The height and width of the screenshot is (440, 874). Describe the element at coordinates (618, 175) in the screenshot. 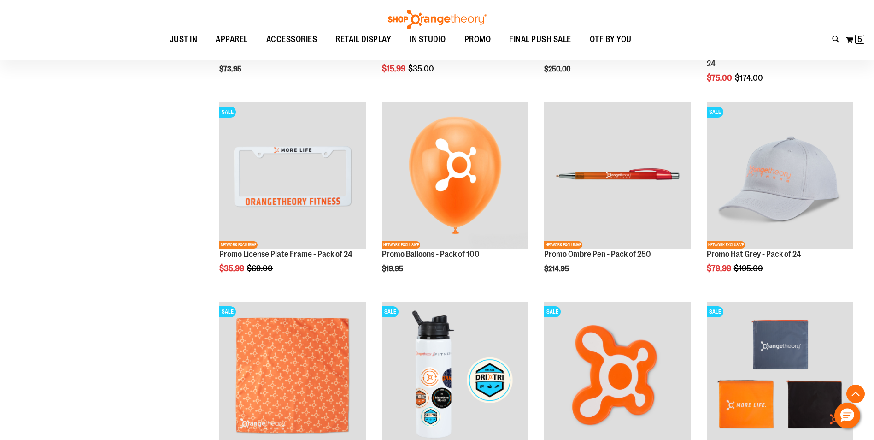

I see `img: Product image for Promo Ombre Pen Red - Pack of 250` at that location.